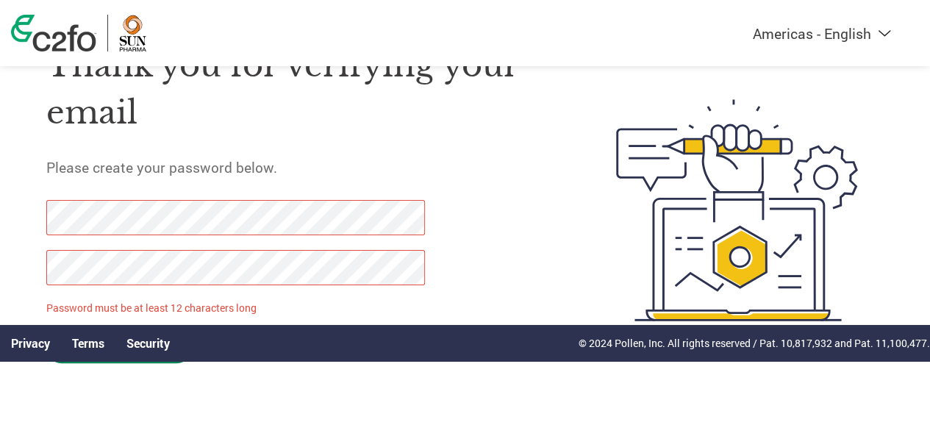 The height and width of the screenshot is (436, 930). I want to click on img: create-password, so click(736, 210).